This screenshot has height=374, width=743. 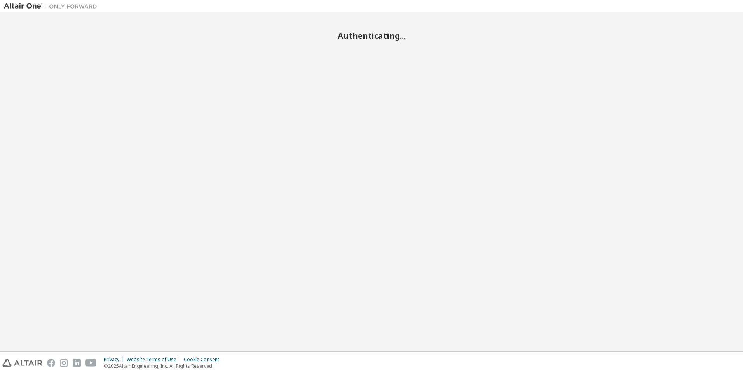 What do you see at coordinates (372, 36) in the screenshot?
I see `h2: Authenticating...` at bounding box center [372, 36].